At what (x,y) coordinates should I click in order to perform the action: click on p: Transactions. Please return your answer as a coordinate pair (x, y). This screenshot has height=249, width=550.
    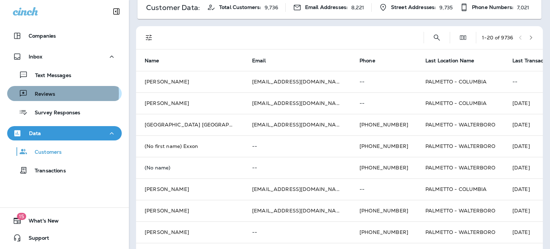
    Looking at the image, I should click on (47, 171).